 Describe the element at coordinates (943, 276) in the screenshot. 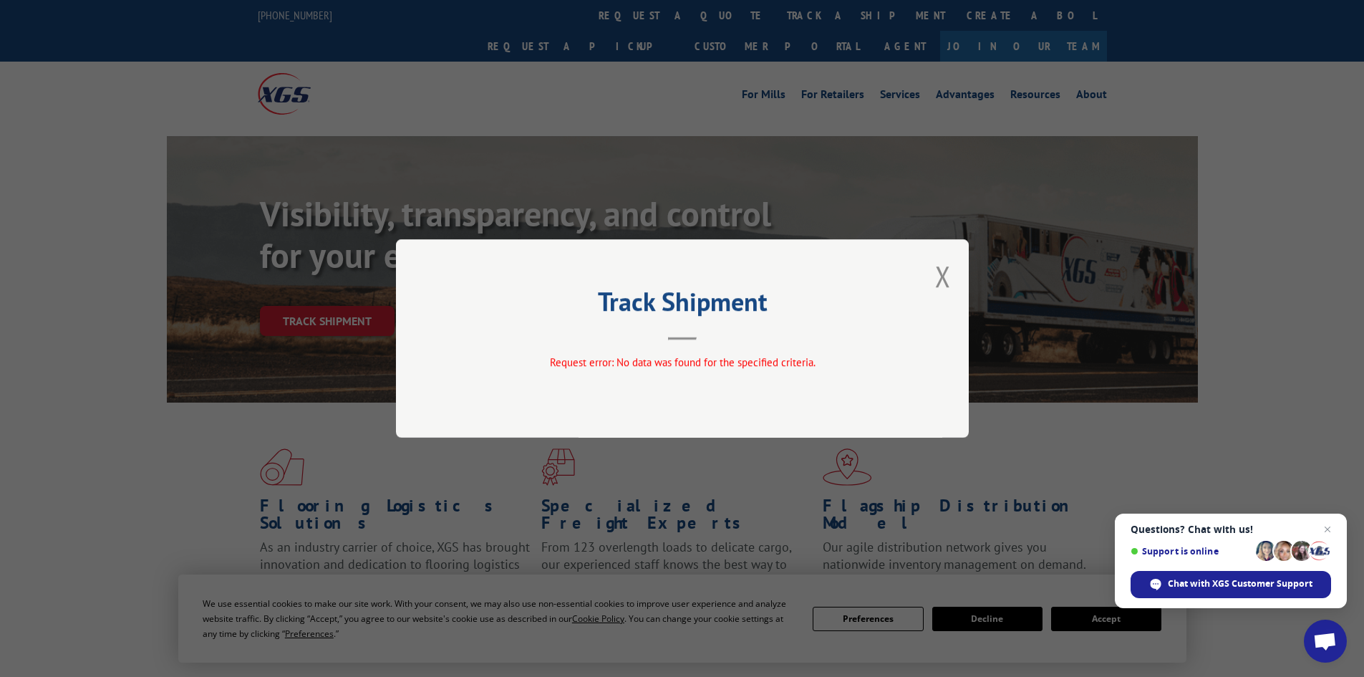

I see `button: Close modal` at that location.